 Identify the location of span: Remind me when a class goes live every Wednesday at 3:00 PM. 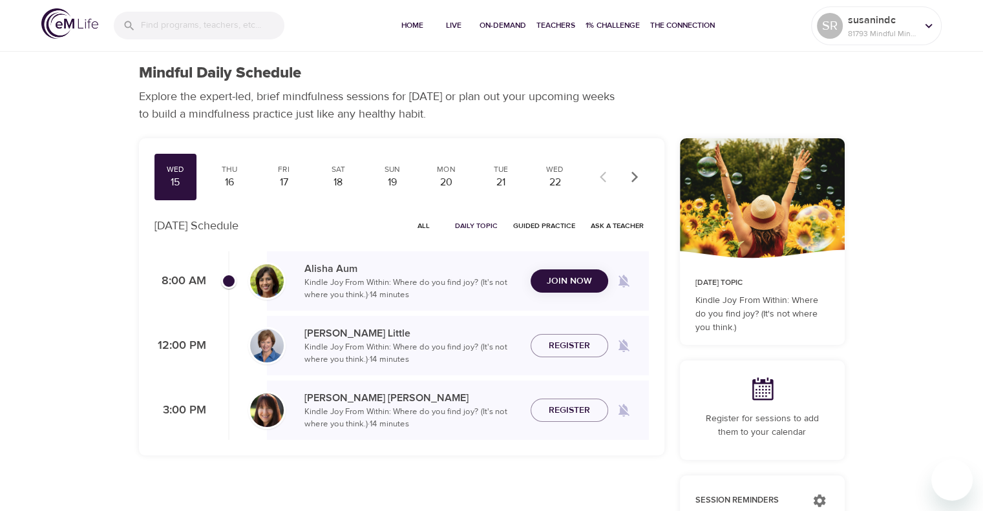
(623, 410).